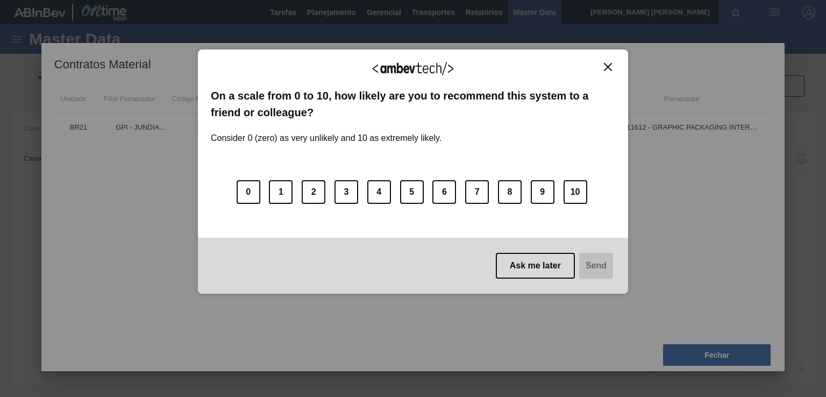 This screenshot has height=397, width=826. What do you see at coordinates (444, 192) in the screenshot?
I see `button: 6` at bounding box center [444, 192].